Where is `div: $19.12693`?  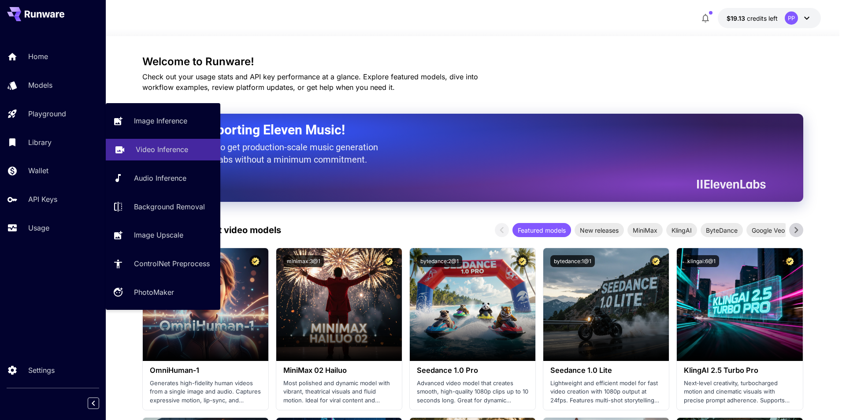 div: $19.12693 is located at coordinates (752, 18).